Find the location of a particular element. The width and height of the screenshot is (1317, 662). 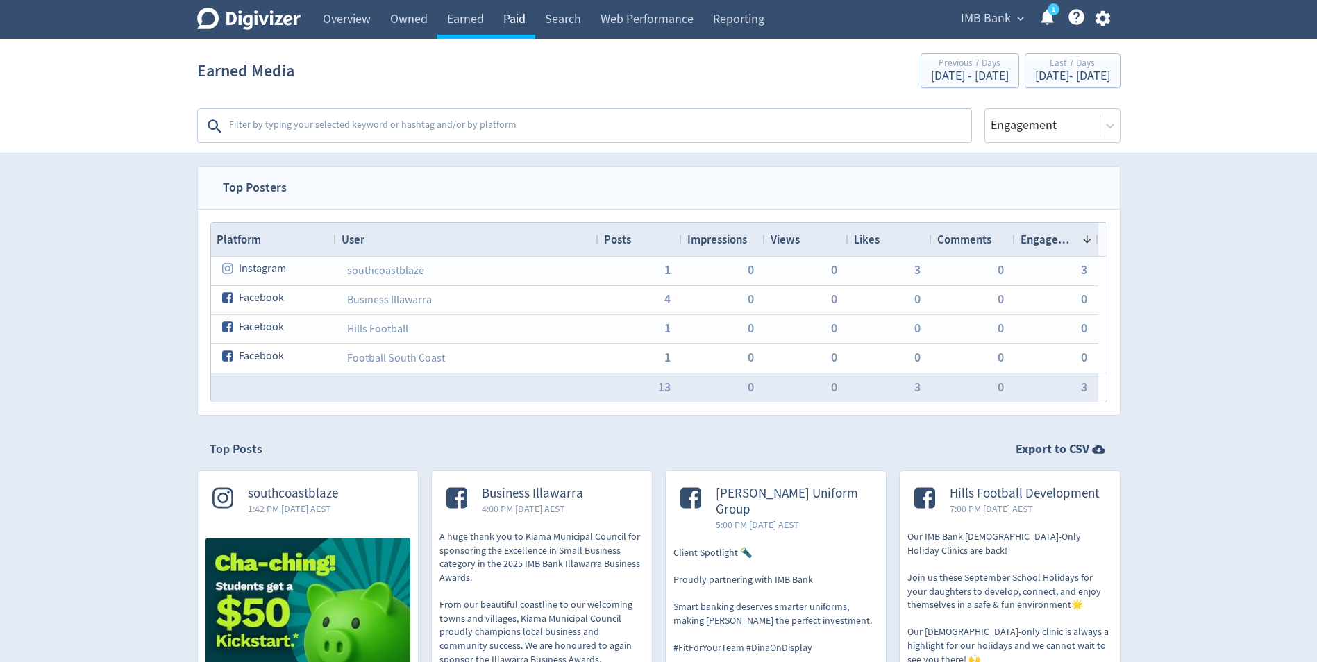

span: 13 is located at coordinates (665, 387).